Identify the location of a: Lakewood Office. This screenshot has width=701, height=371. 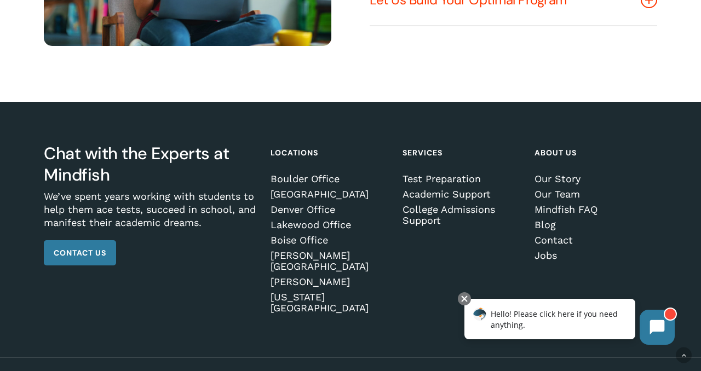
(330, 225).